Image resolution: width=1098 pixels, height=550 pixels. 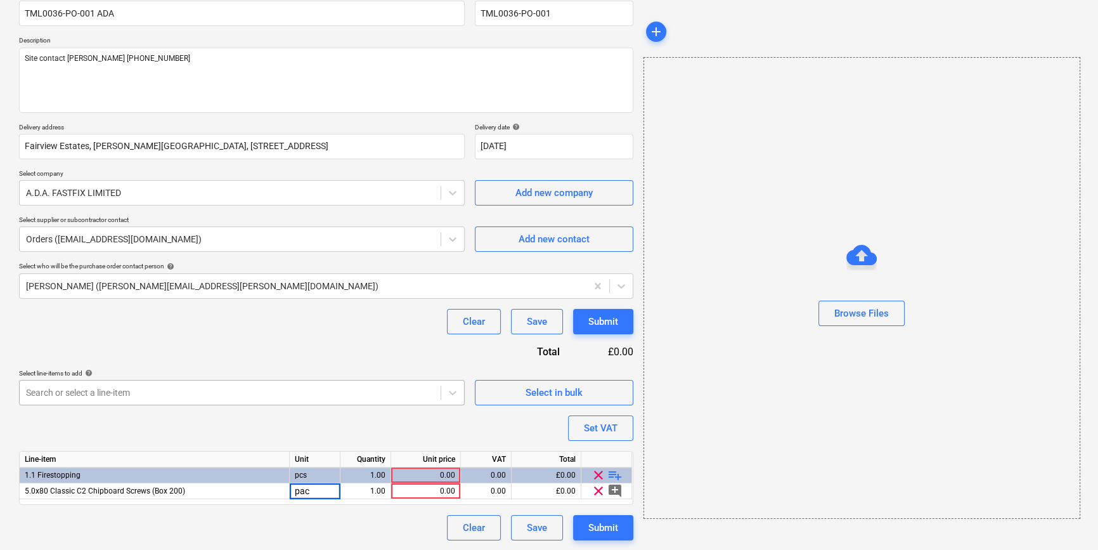 I want to click on input: Reference number, so click(x=554, y=13).